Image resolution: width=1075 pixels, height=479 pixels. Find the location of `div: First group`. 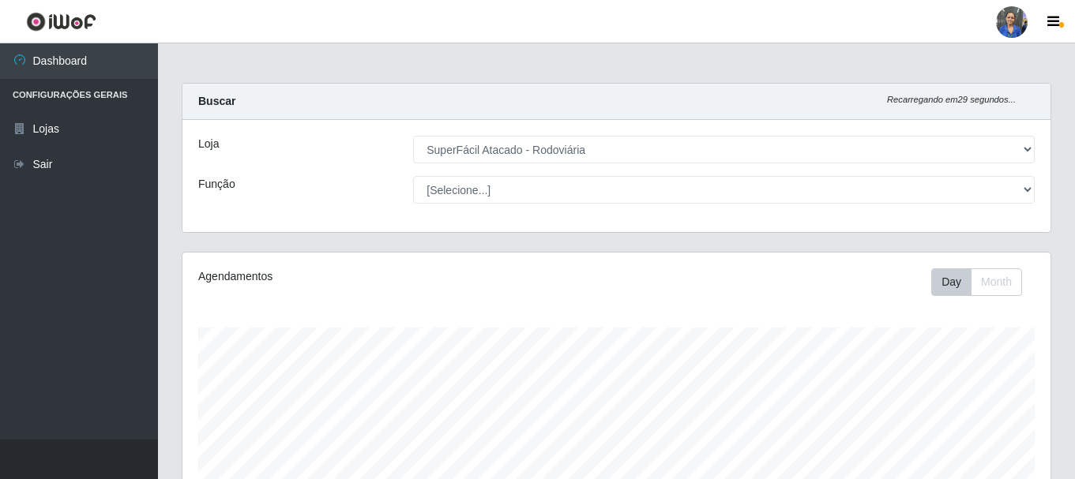

div: First group is located at coordinates (976, 282).